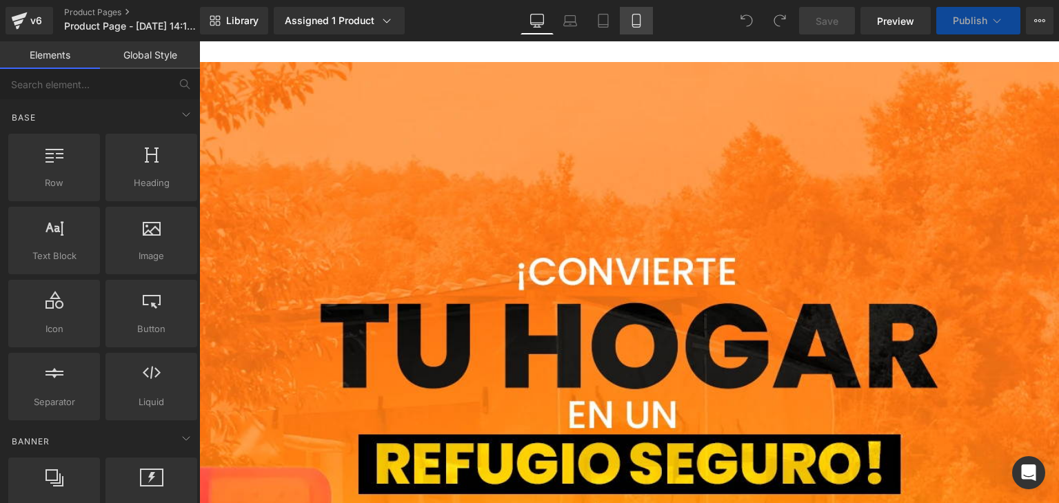 The width and height of the screenshot is (1059, 503). What do you see at coordinates (54, 329) in the screenshot?
I see `span: Icon` at bounding box center [54, 329].